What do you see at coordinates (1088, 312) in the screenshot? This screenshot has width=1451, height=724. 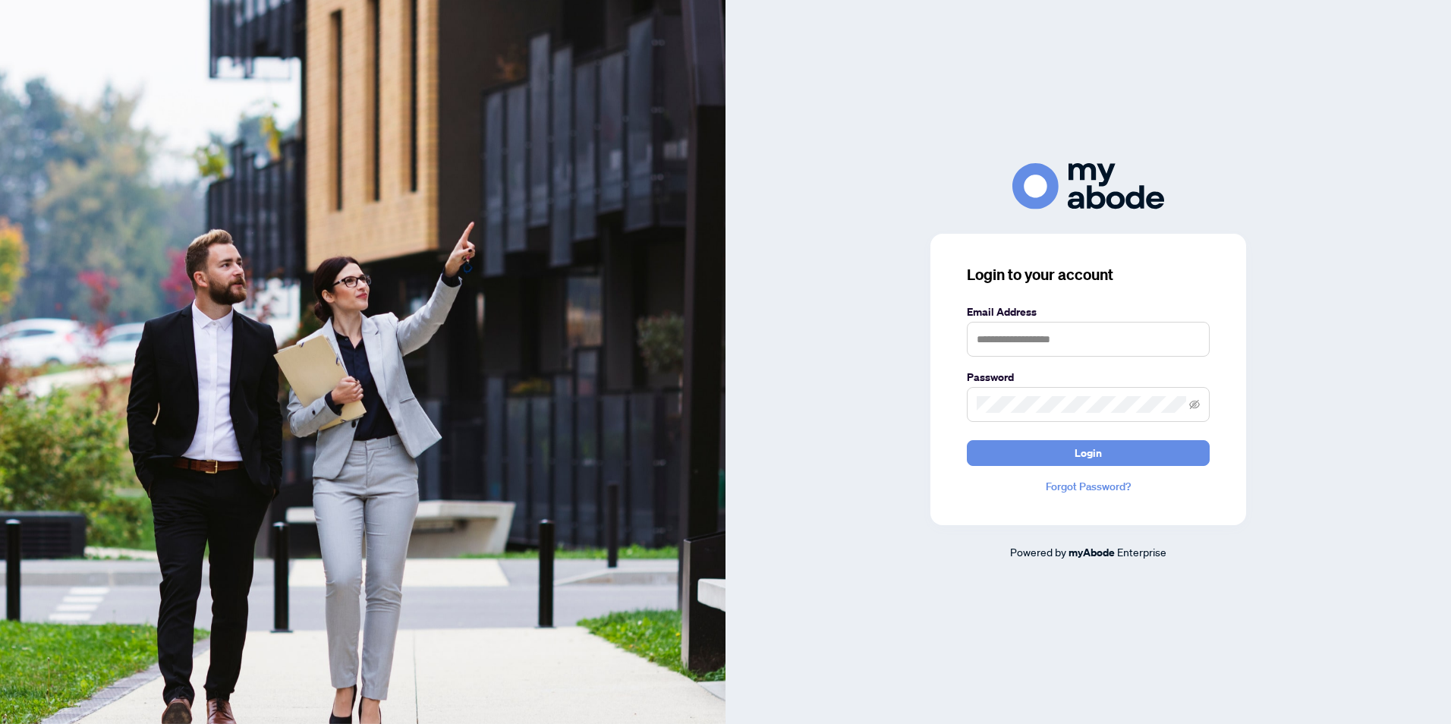 I see `label: Email Address` at bounding box center [1088, 312].